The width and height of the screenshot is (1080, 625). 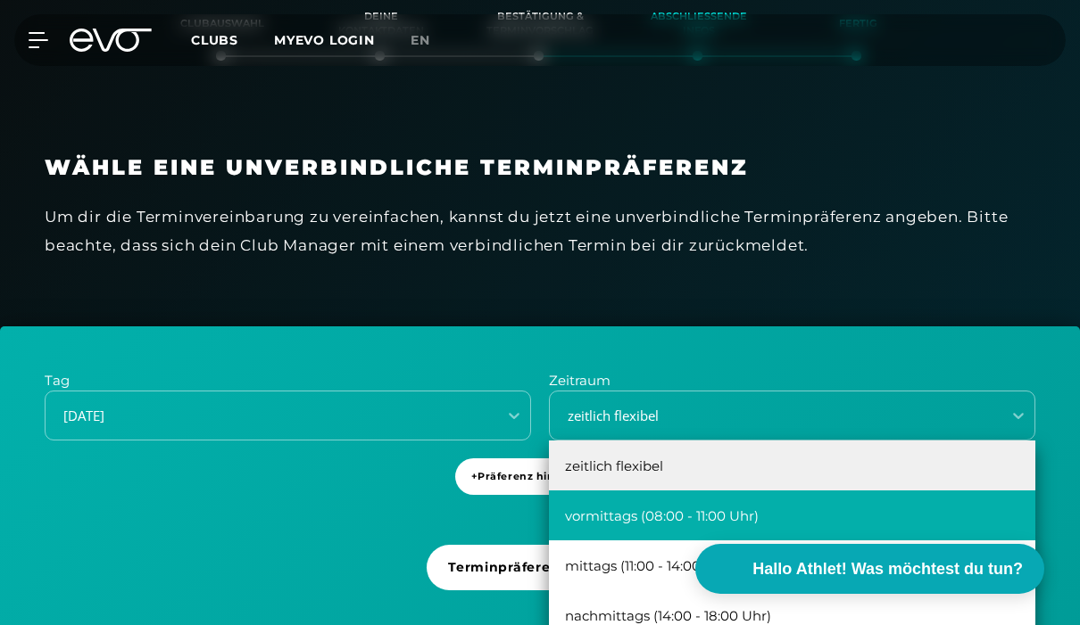 I want to click on a: Clubs, so click(x=232, y=39).